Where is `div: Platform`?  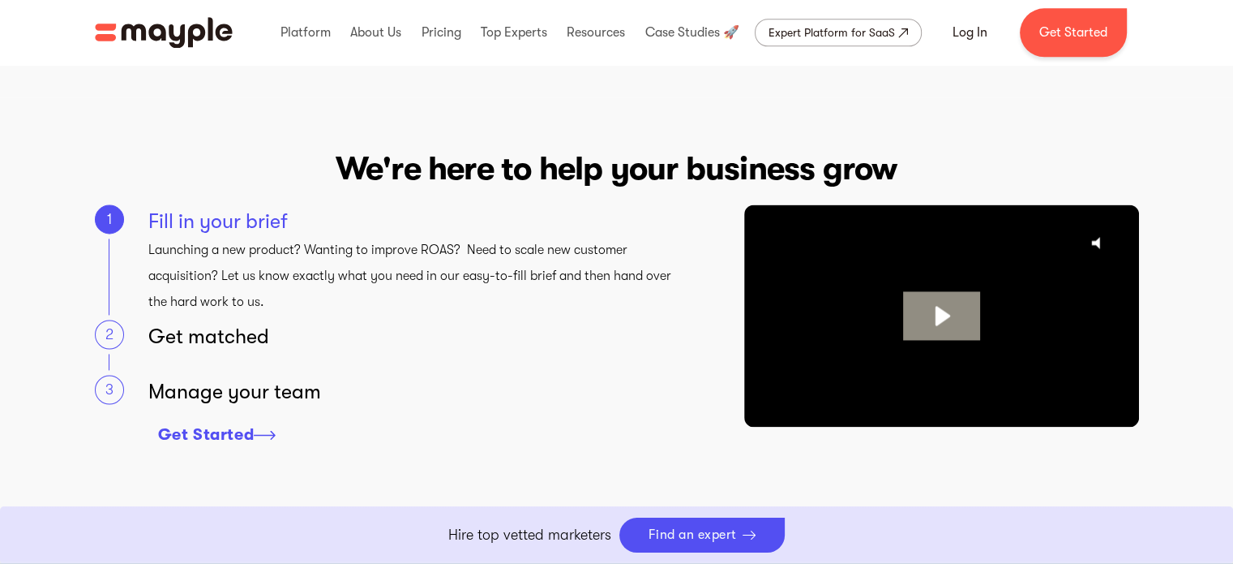 div: Platform is located at coordinates (306, 32).